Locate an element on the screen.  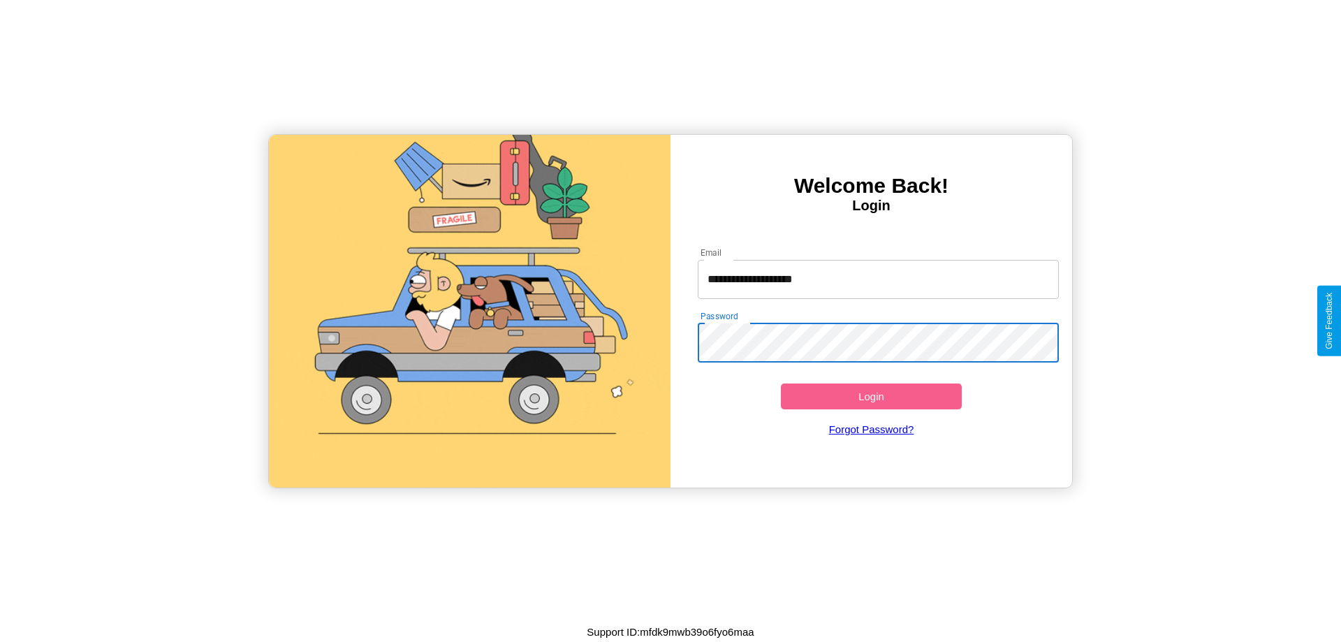
h4: Login is located at coordinates (871, 205).